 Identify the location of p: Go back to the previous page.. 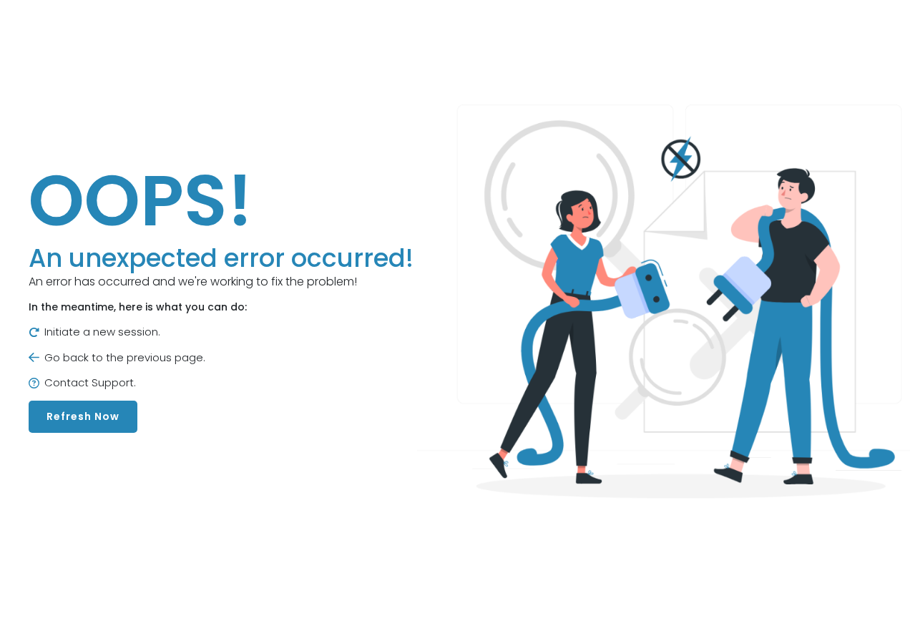
(221, 358).